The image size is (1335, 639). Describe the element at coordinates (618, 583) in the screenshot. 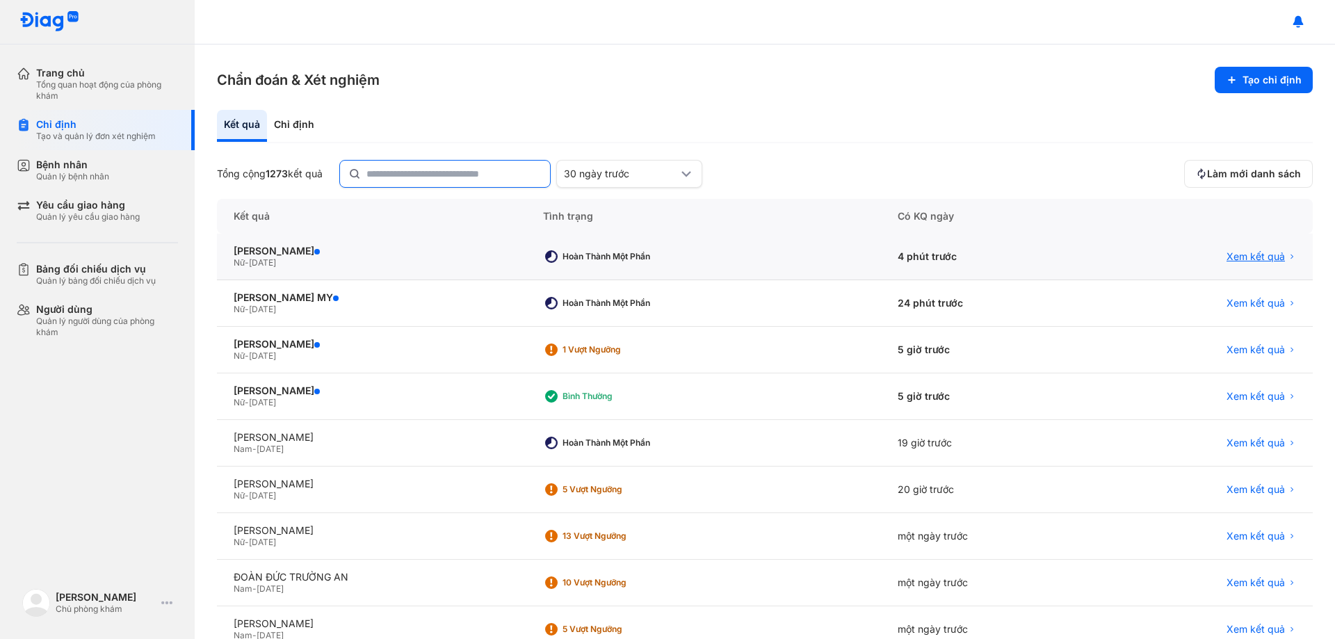

I see `div: 10 Vượt ngưỡng` at that location.